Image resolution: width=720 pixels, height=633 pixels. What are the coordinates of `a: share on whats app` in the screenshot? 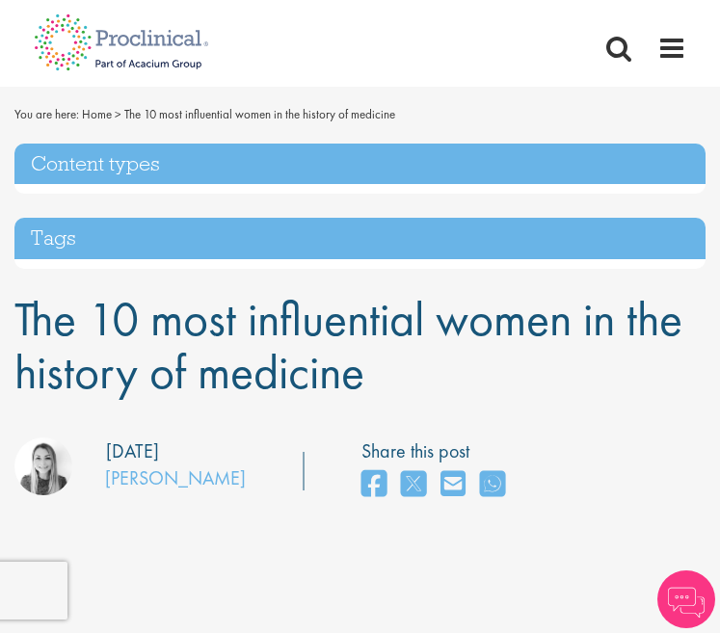 It's located at (493, 485).